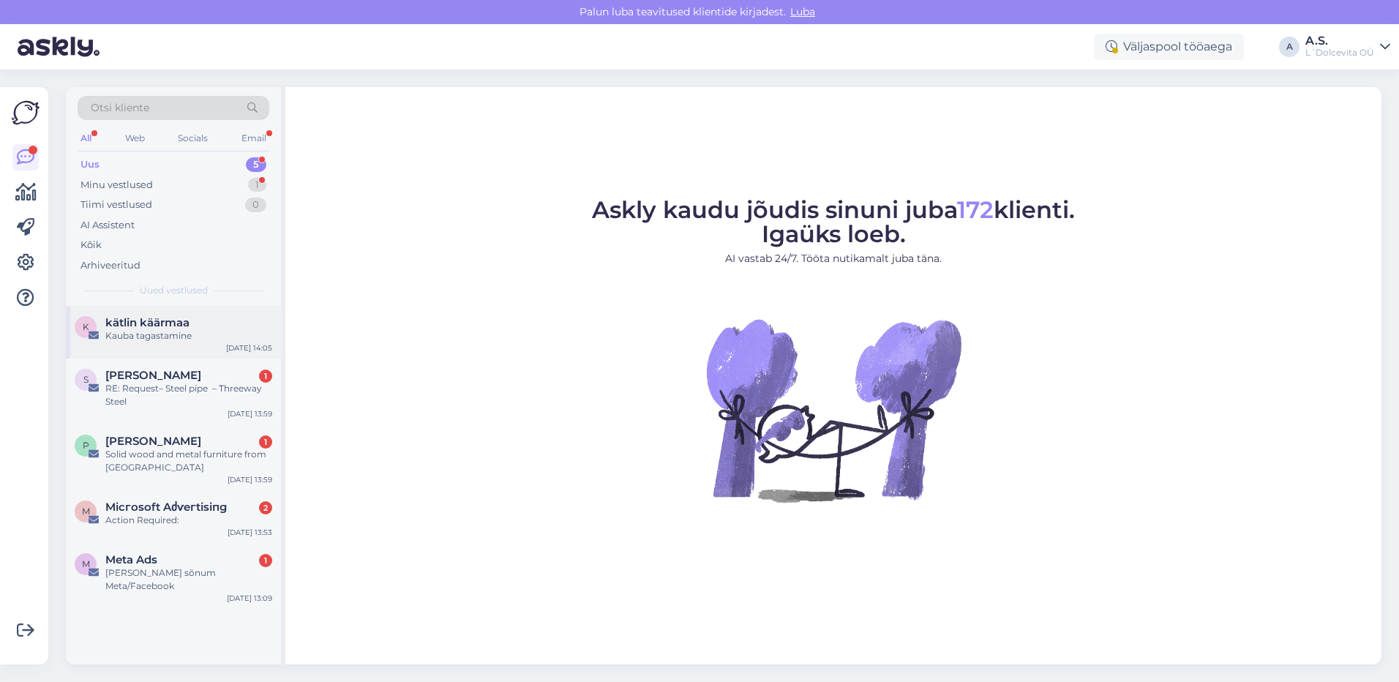 The width and height of the screenshot is (1399, 682). Describe the element at coordinates (90, 165) in the screenshot. I see `div: Uus` at that location.